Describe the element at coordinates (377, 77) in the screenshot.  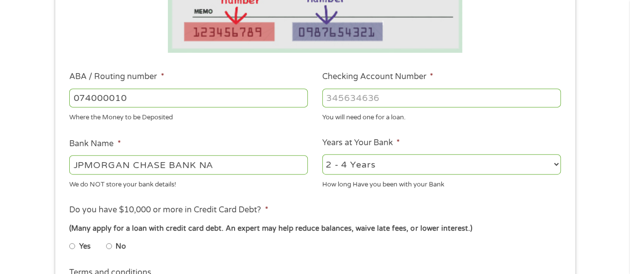
I see `label: Checking Account Number` at that location.